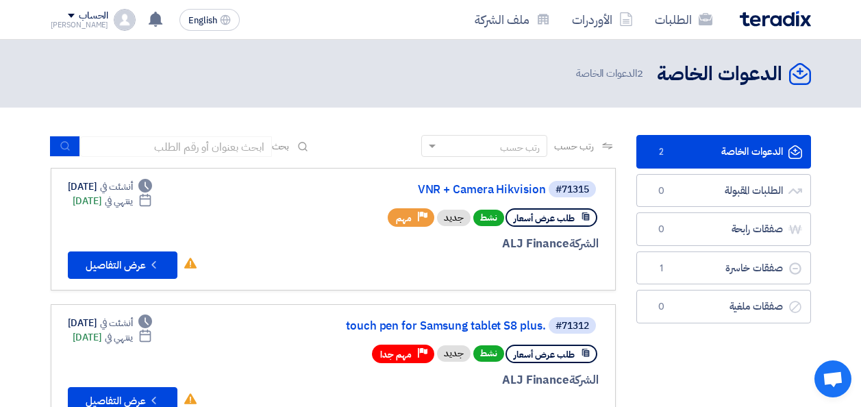 Image resolution: width=861 pixels, height=407 pixels. Describe the element at coordinates (404, 218) in the screenshot. I see `span: مهم` at that location.